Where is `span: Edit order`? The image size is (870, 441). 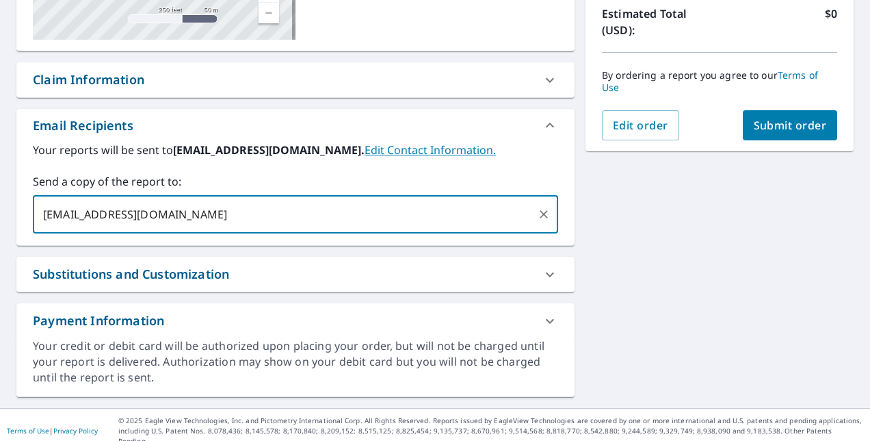
span: Edit order is located at coordinates (640, 125).